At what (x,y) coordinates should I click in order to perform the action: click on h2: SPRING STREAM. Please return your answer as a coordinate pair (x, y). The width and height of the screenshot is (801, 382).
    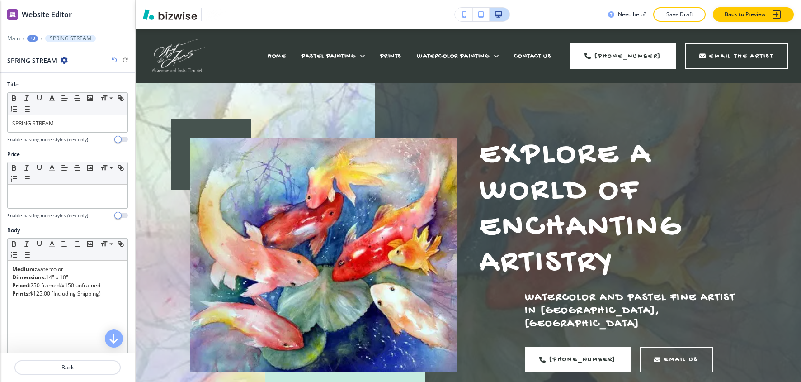
    Looking at the image, I should click on (32, 60).